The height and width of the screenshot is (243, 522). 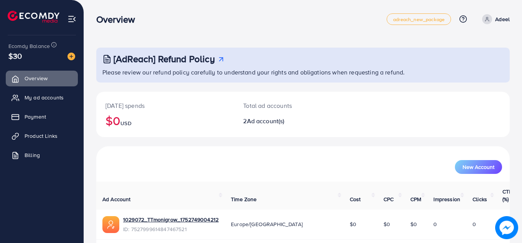 What do you see at coordinates (117, 199) in the screenshot?
I see `span: Ad Account` at bounding box center [117, 199].